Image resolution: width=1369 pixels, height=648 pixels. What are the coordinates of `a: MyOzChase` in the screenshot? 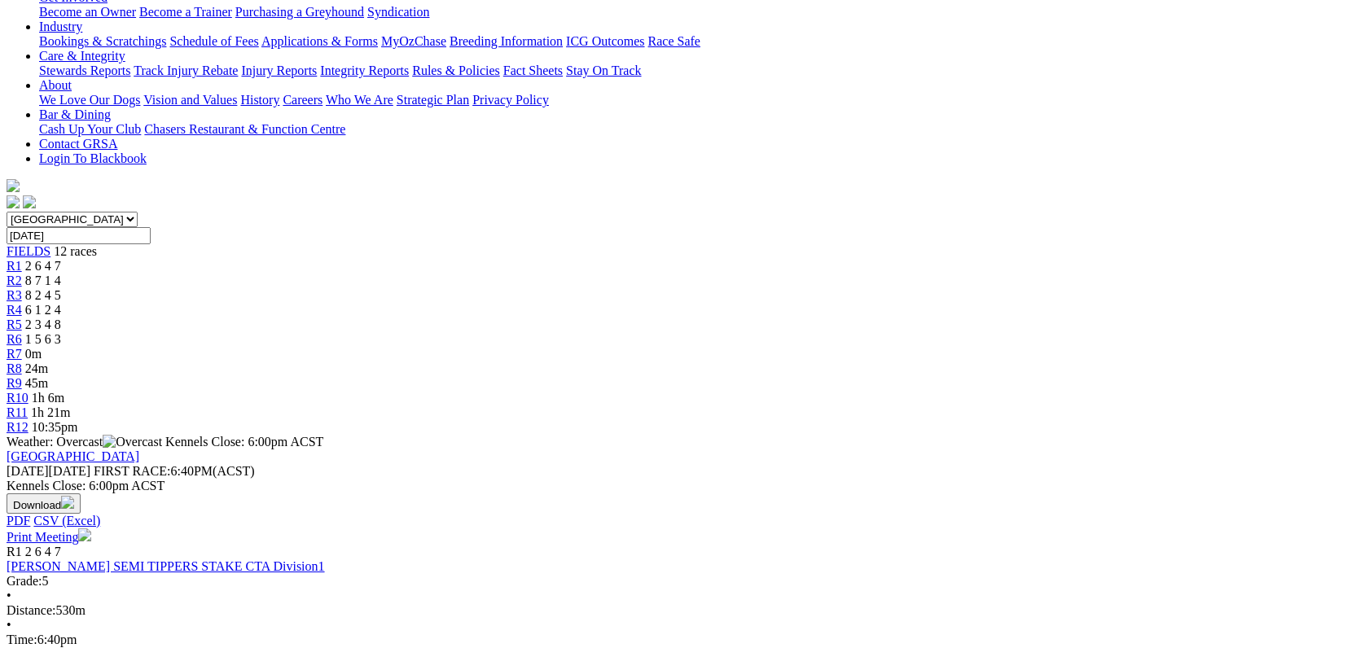 It's located at (414, 41).